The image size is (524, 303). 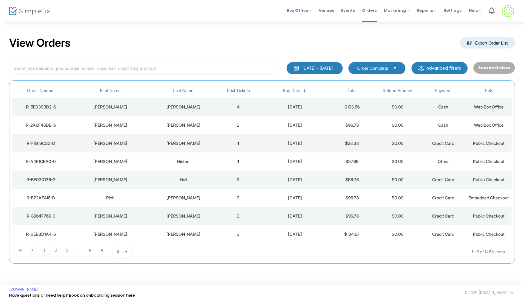 What do you see at coordinates (487, 43) in the screenshot?
I see `m-button: Export Order List` at bounding box center [487, 43].